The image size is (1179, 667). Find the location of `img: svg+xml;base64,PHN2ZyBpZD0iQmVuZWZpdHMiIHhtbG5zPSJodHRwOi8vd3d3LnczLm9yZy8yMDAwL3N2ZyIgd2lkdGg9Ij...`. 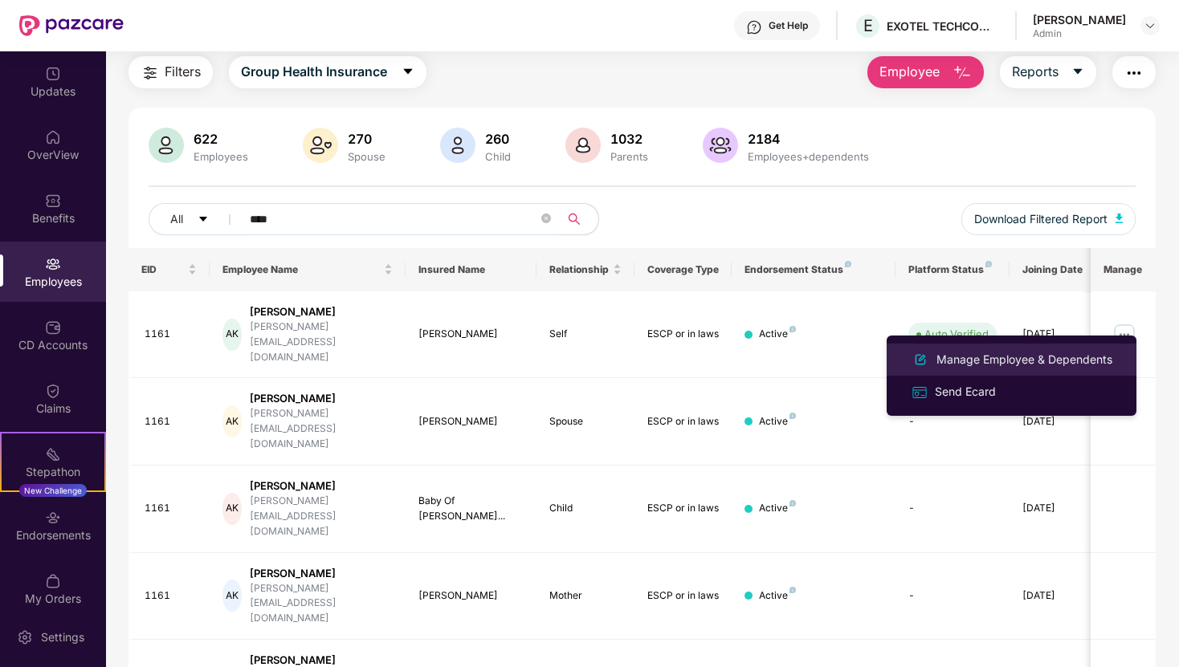

img: svg+xml;base64,PHN2ZyBpZD0iQmVuZWZpdHMiIHhtbG5zPSJodHRwOi8vd3d3LnczLm9yZy8yMDAwL3N2ZyIgd2lkdGg9Ij... is located at coordinates (53, 201).